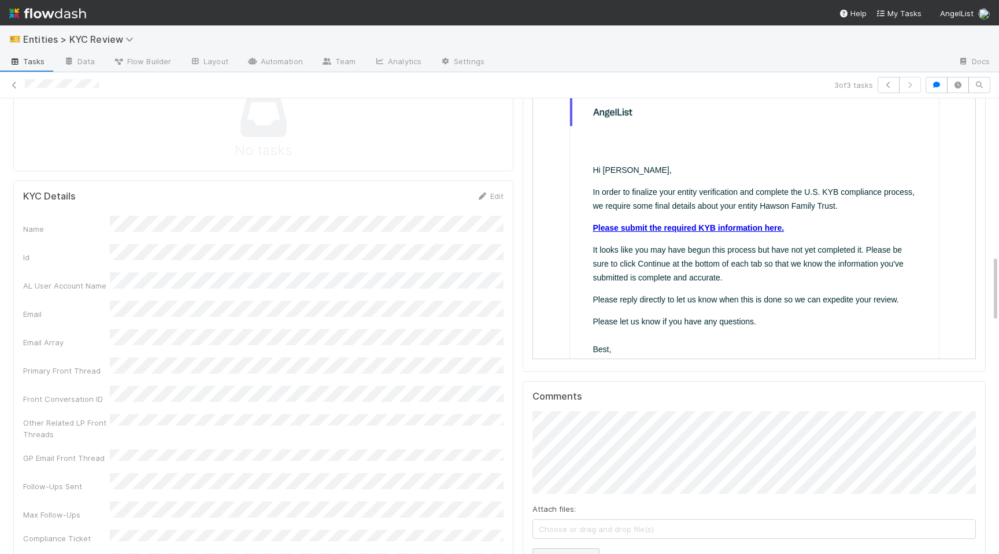 This screenshot has width=999, height=554. What do you see at coordinates (209, 62) in the screenshot?
I see `a: Layout` at bounding box center [209, 62].